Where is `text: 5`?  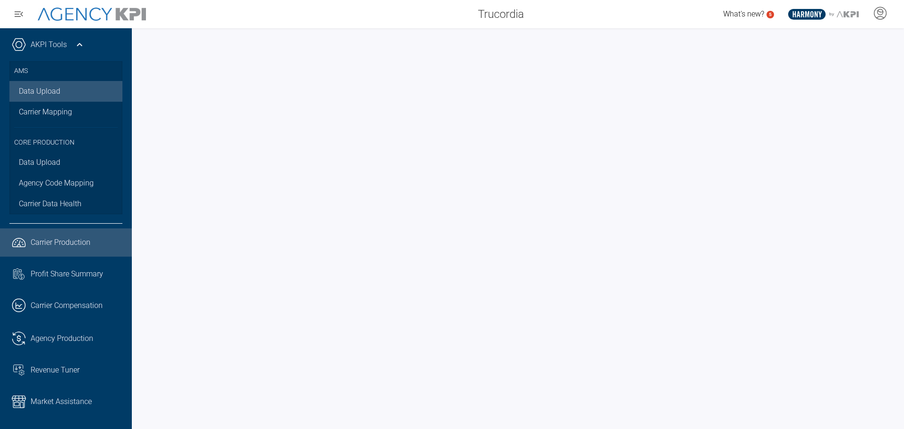 text: 5 is located at coordinates (770, 14).